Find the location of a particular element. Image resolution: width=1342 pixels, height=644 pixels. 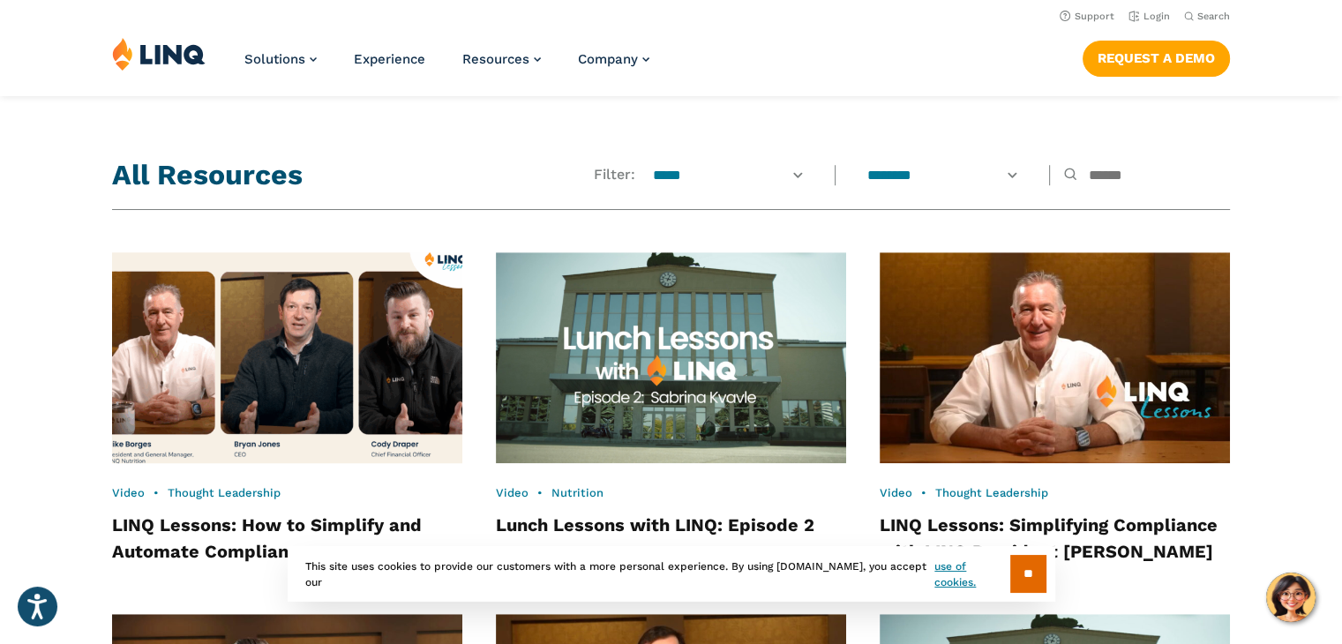

a: Login is located at coordinates (1149, 16).